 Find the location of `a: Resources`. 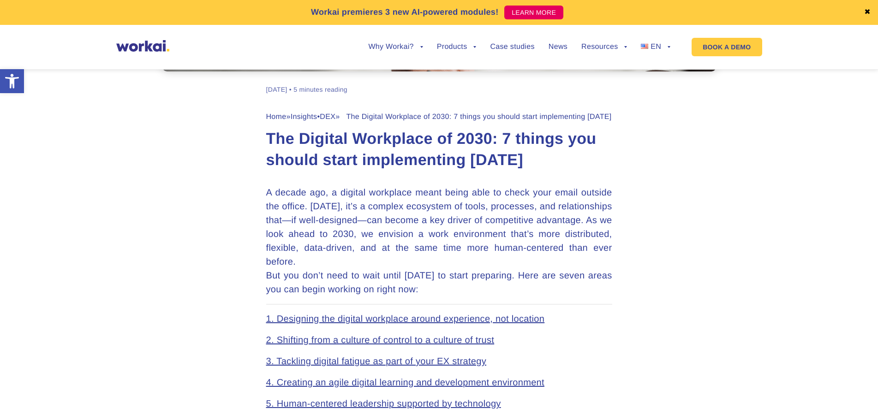

a: Resources is located at coordinates (604, 47).